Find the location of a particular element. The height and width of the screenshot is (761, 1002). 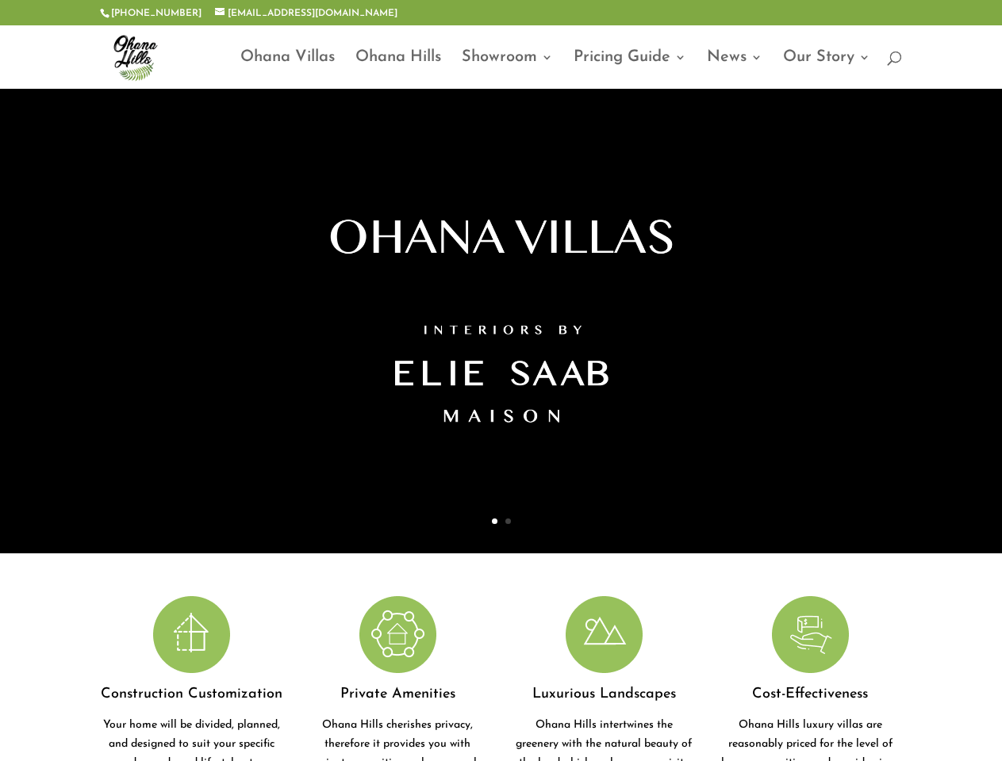

a: News is located at coordinates (734, 70).